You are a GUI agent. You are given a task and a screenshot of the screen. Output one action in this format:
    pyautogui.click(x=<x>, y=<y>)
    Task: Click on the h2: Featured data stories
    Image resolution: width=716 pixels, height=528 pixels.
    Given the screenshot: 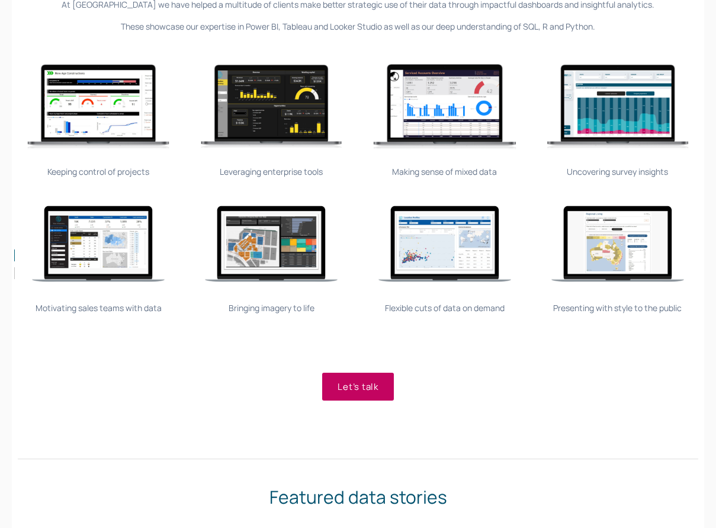 What is the action you would take?
    pyautogui.click(x=358, y=496)
    